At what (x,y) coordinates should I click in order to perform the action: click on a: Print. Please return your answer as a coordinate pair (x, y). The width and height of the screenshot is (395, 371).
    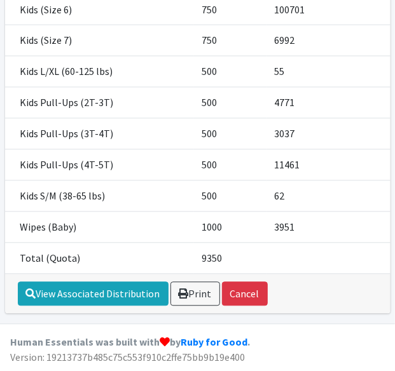
    Looking at the image, I should click on (195, 294).